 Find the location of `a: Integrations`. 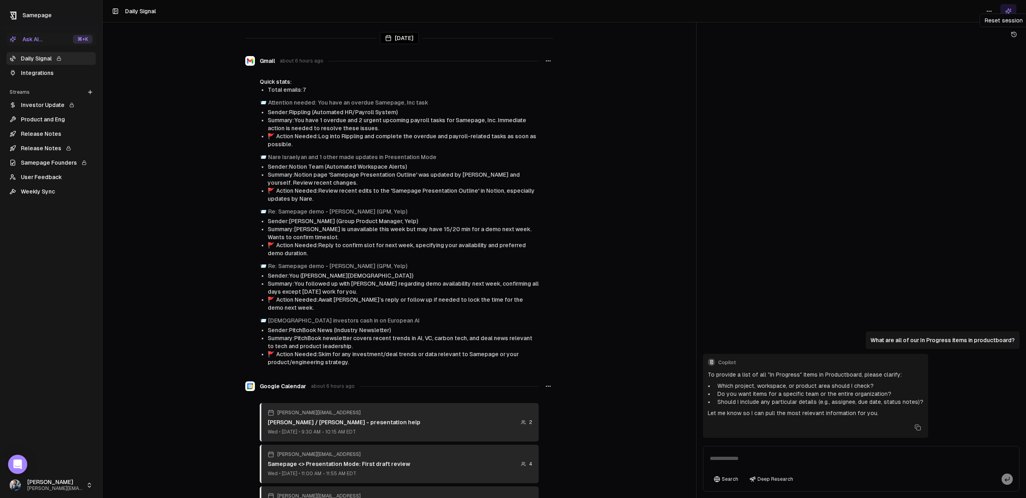

a: Integrations is located at coordinates (51, 73).